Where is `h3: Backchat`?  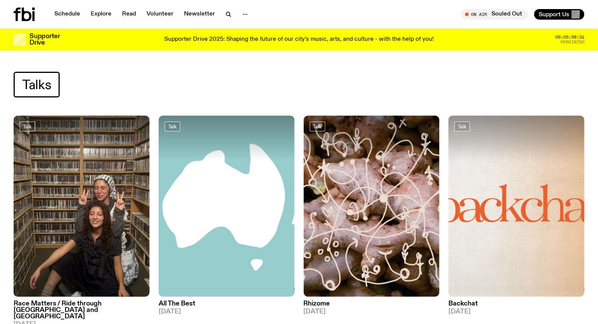
h3: Backchat is located at coordinates (516, 304).